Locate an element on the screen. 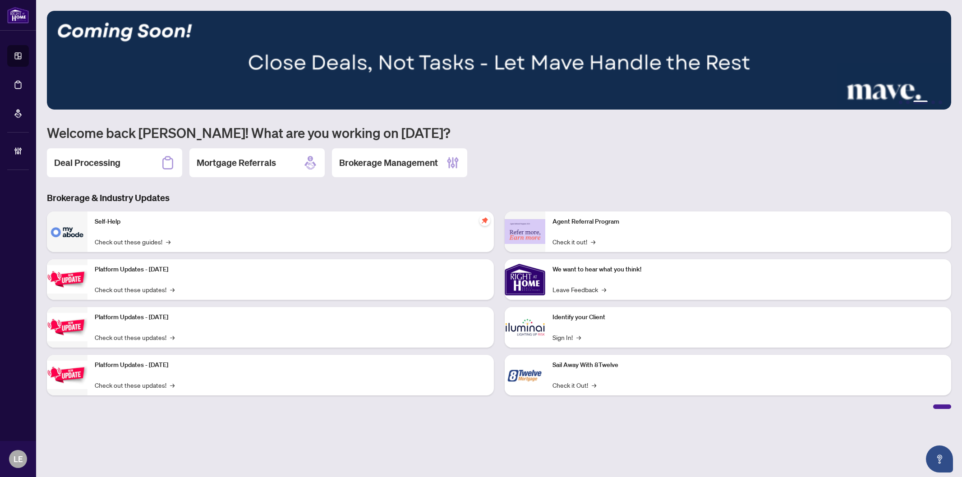 The width and height of the screenshot is (962, 477). button: 2 is located at coordinates (908, 102).